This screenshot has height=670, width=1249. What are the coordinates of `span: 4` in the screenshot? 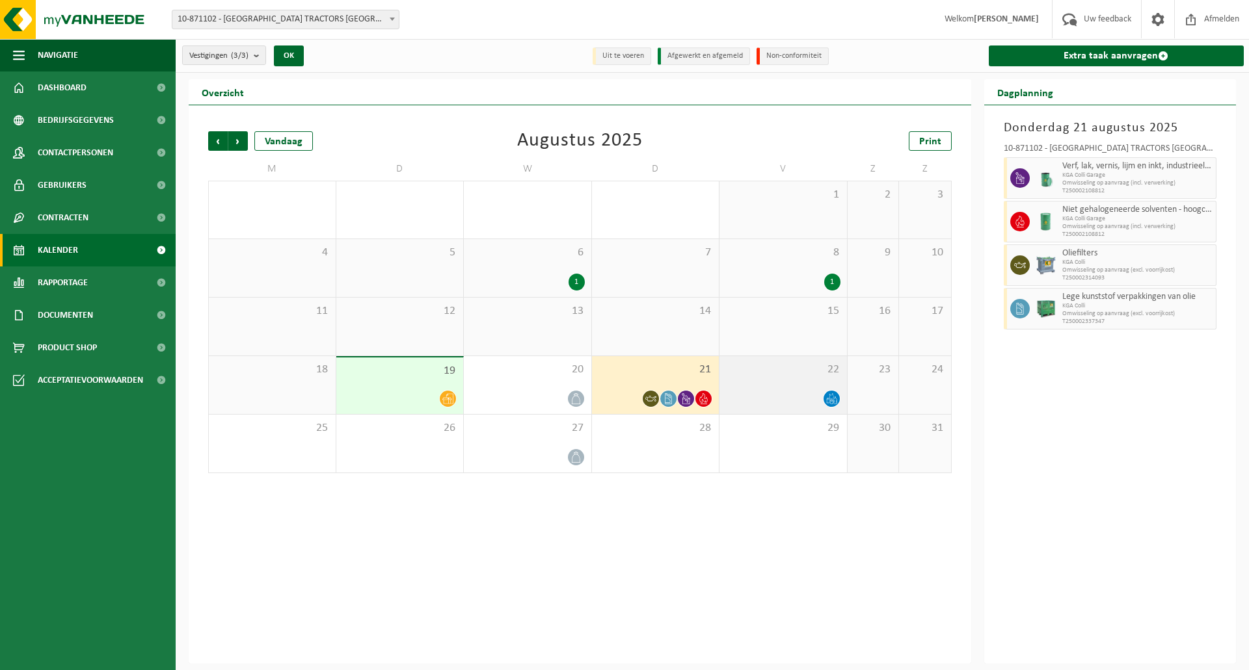 It's located at (272, 253).